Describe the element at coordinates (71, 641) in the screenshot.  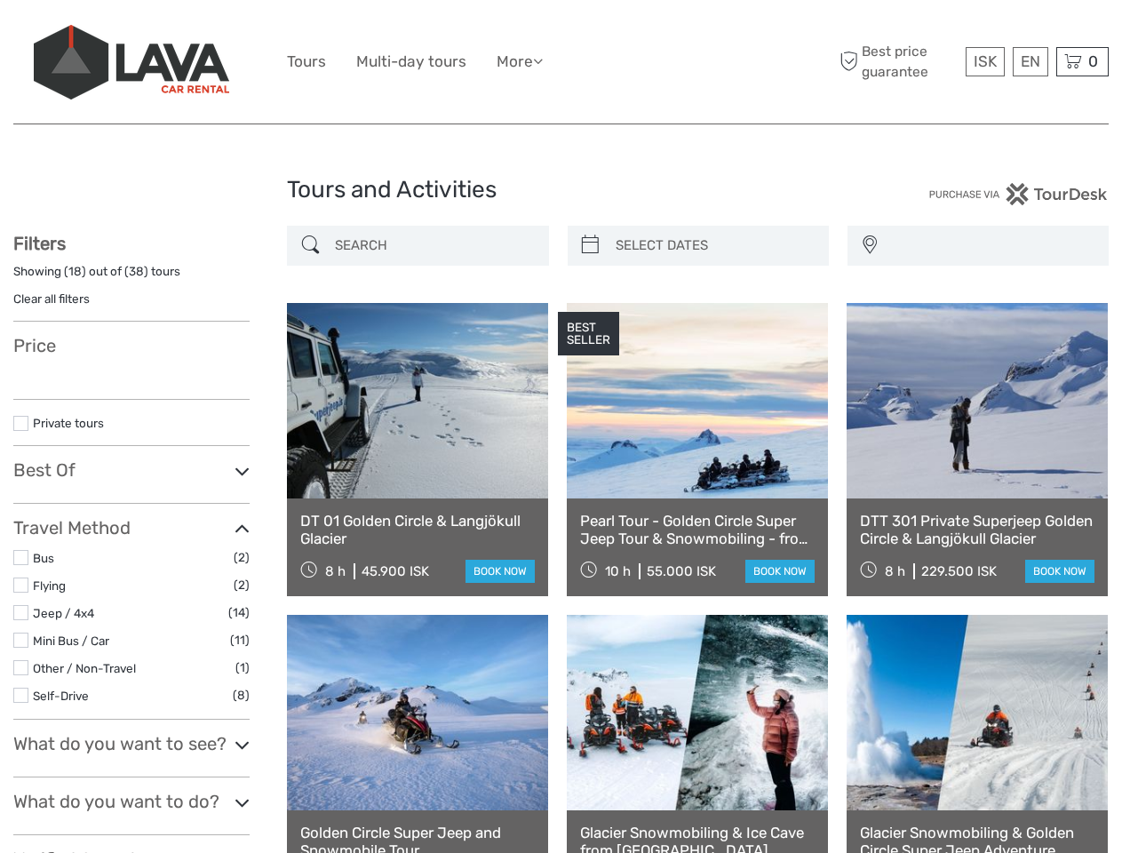
I see `a: Mini Bus / Car` at that location.